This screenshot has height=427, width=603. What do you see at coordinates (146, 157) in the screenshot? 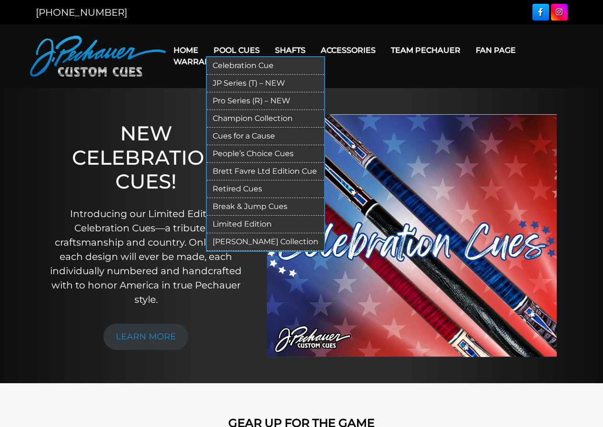
I see `h1: NEW CELEBRATION CUES!` at bounding box center [146, 157].